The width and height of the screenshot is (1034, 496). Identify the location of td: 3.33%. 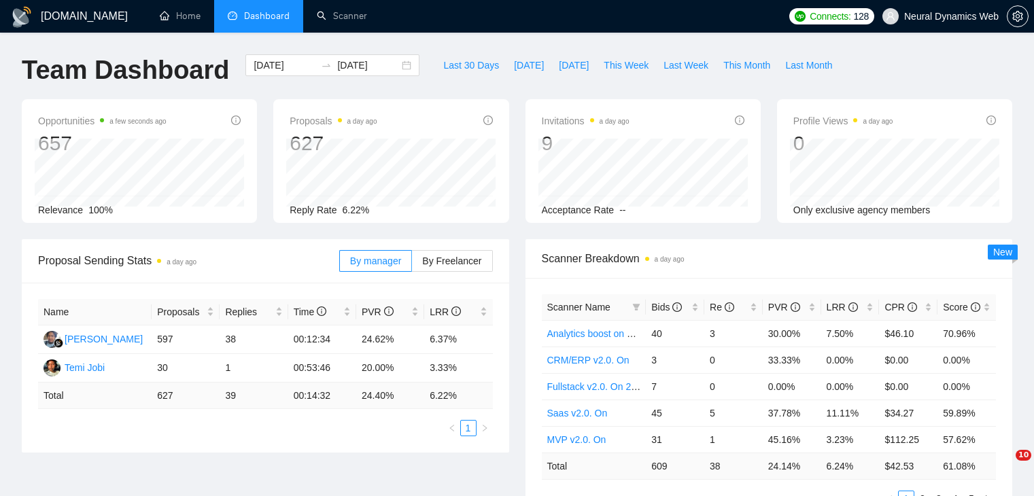
(458, 368).